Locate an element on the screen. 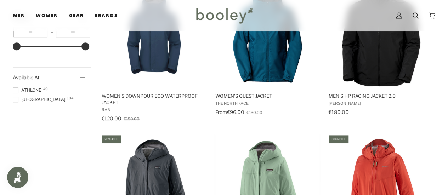 This screenshot has width=448, height=195. span: Athlone is located at coordinates (28, 90).